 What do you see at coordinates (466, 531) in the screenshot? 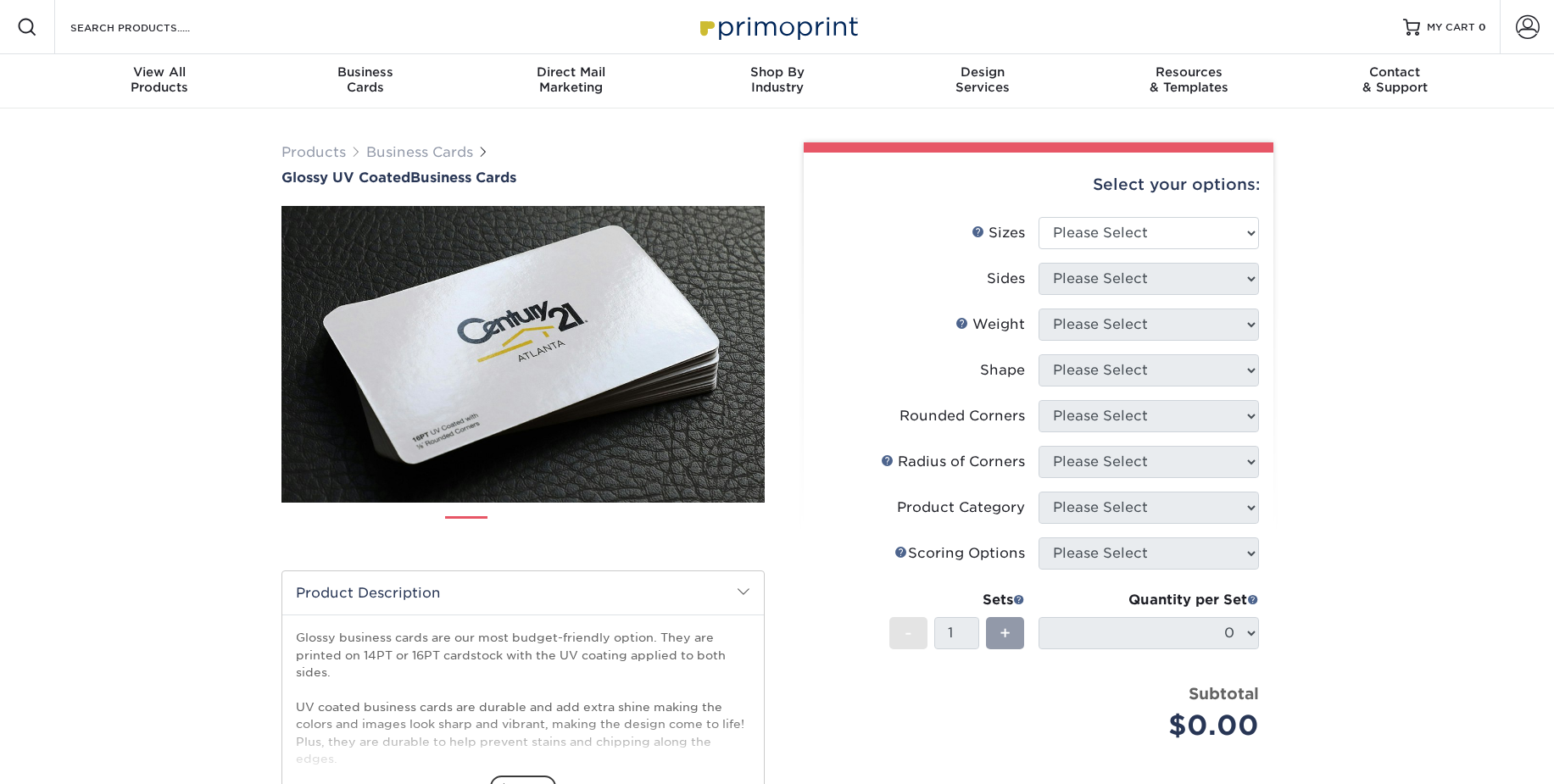
I see `img: Business Cards 01` at bounding box center [466, 531].